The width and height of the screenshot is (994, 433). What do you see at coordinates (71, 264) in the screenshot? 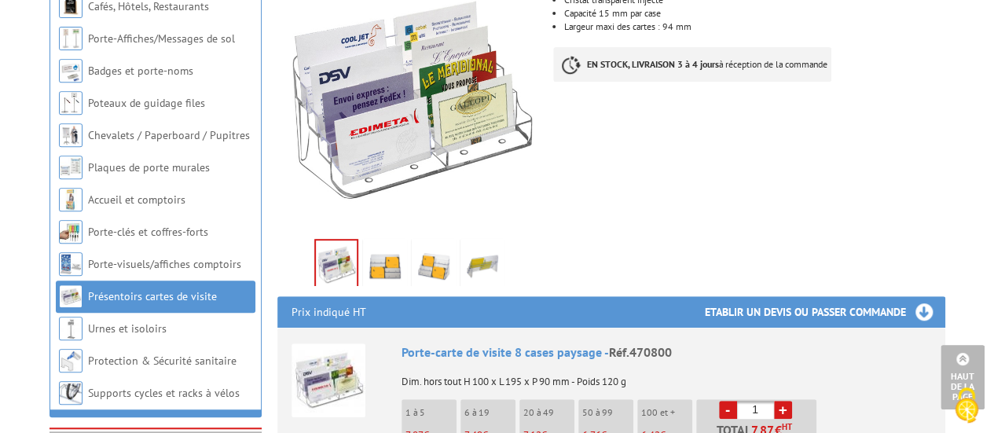
I see `img: Porte-visuels/affiches comptoirs` at bounding box center [71, 264].